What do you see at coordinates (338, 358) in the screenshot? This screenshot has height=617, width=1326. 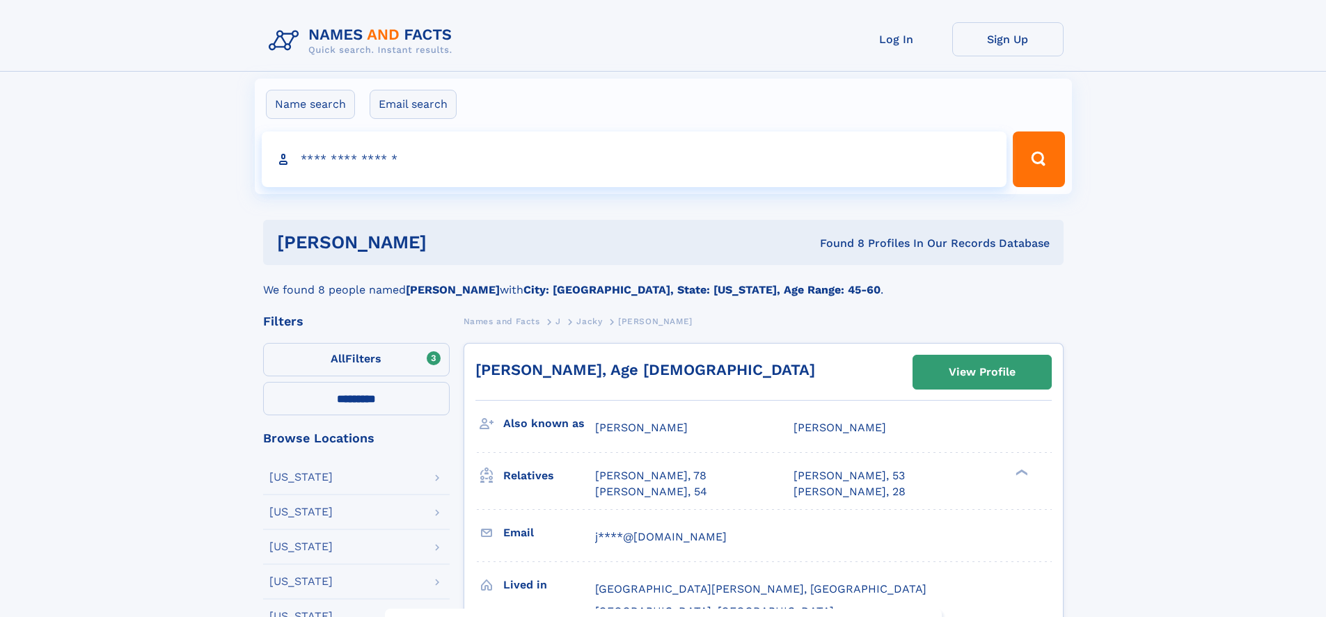 I see `span: All` at bounding box center [338, 358].